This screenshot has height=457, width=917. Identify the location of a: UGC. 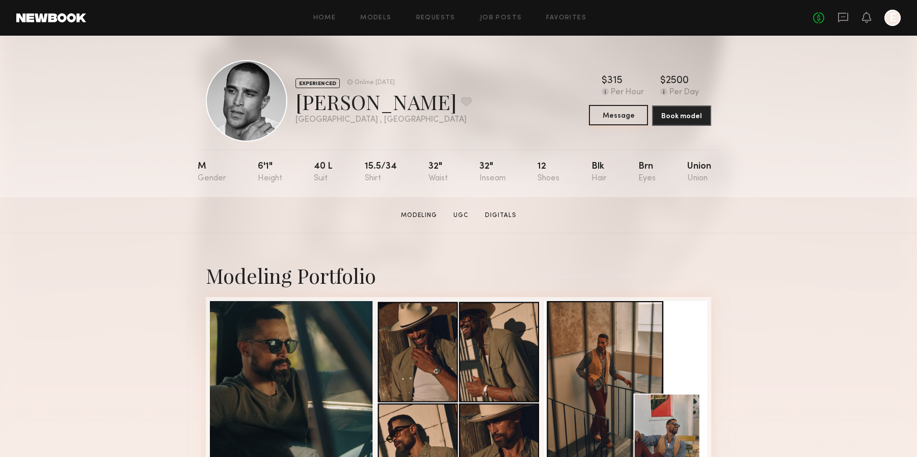
(461, 215).